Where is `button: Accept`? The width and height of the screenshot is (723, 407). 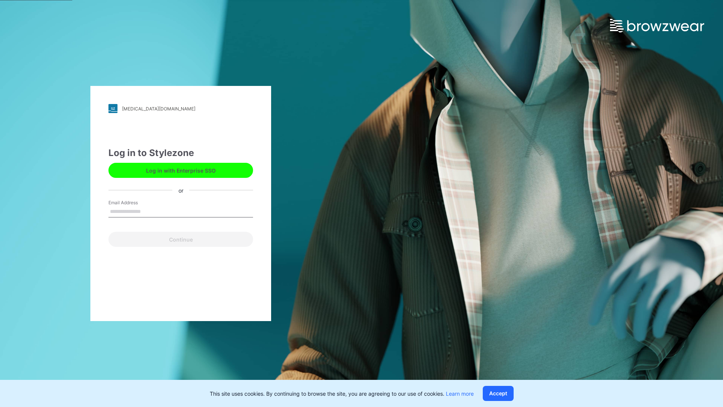
button: Accept is located at coordinates (499, 393).